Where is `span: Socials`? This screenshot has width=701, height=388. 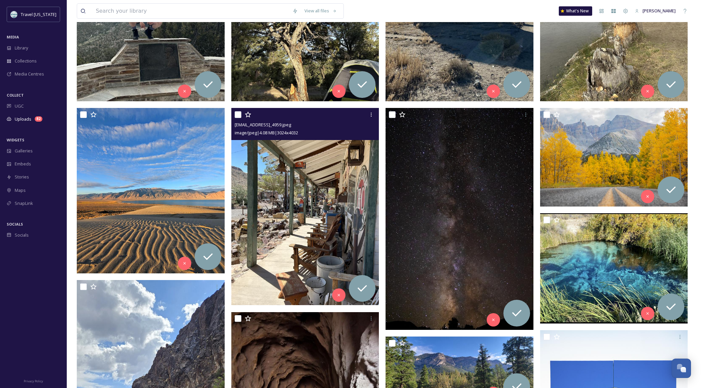
span: Socials is located at coordinates (22, 235).